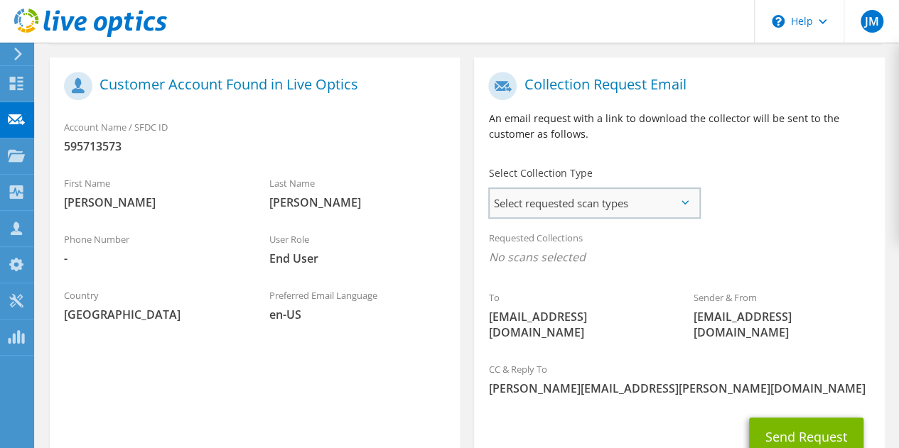 The image size is (899, 448). I want to click on div: Account Name / SFDC ID, so click(254, 136).